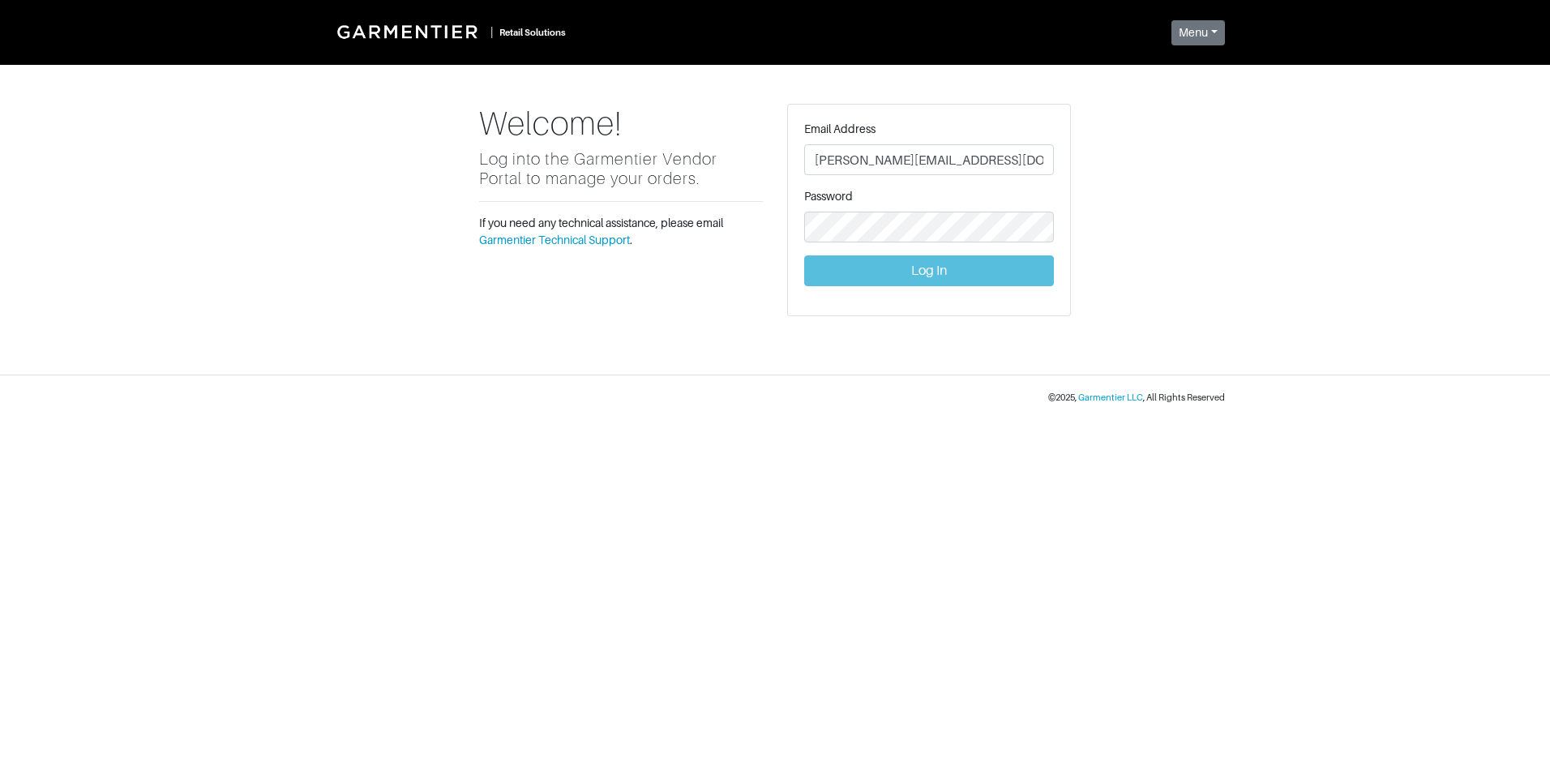  Describe the element at coordinates (554, 240) in the screenshot. I see `a: Garmentier Technical Support` at that location.